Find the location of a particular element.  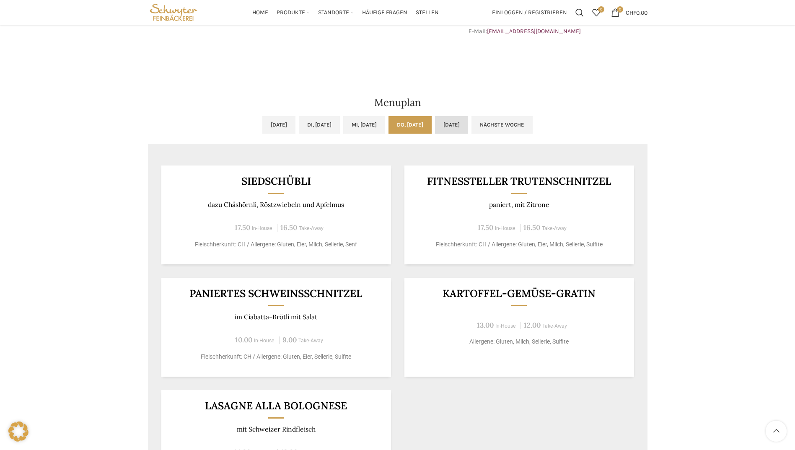

a: Home is located at coordinates (260, 13).